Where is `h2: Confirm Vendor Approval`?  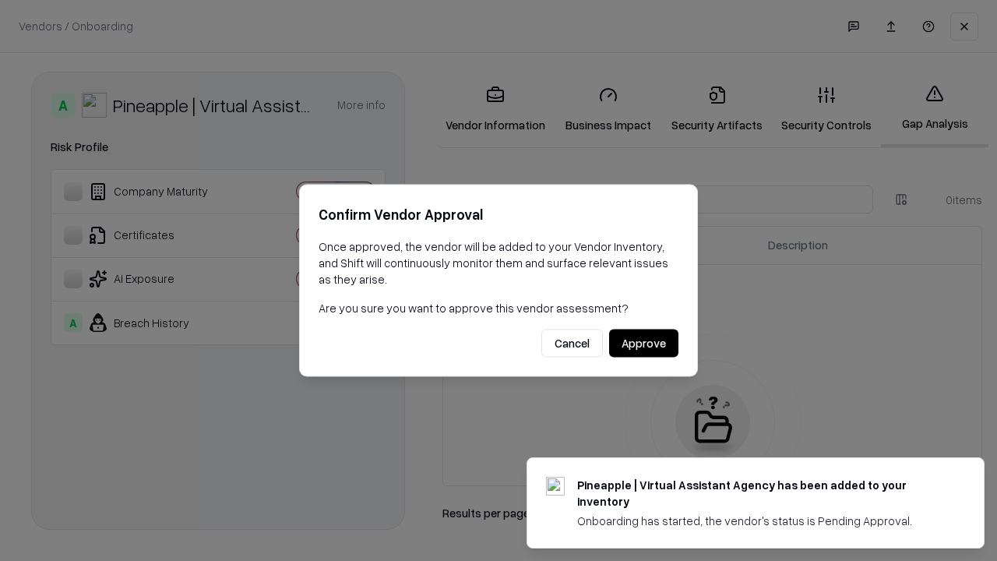
h2: Confirm Vendor Approval is located at coordinates (498, 214).